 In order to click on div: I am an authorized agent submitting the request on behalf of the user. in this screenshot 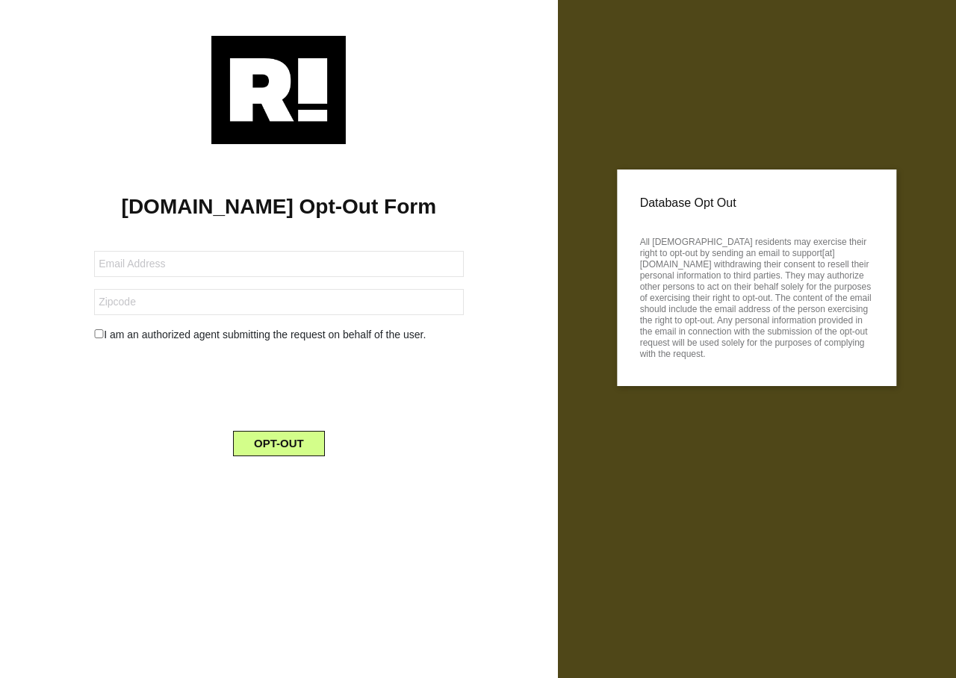, I will do `click(279, 335)`.